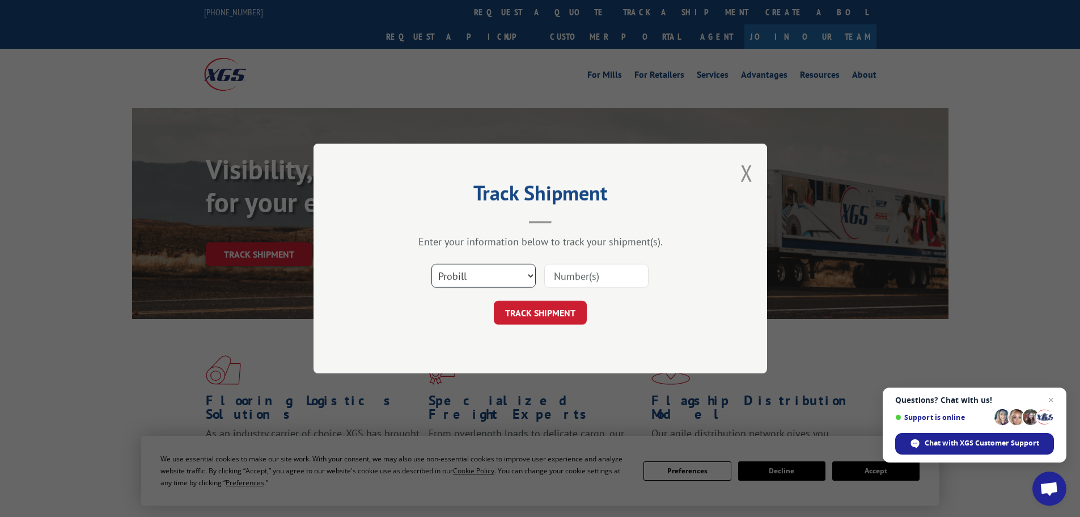  I want to click on div: Open chat, so click(1050, 488).